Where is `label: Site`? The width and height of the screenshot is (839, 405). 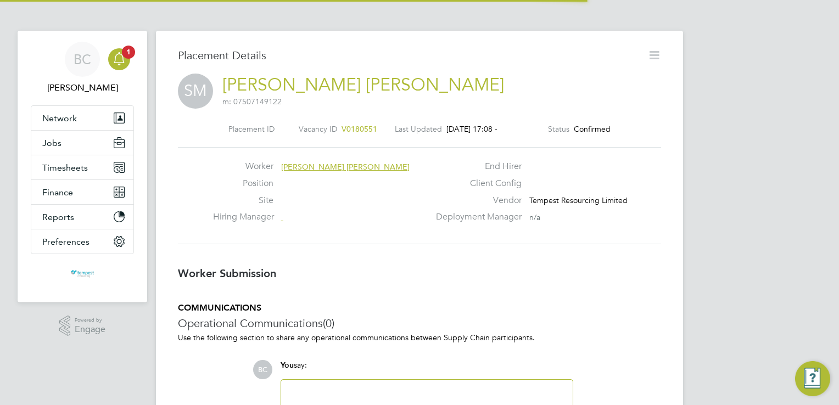
label: Site is located at coordinates (243, 201).